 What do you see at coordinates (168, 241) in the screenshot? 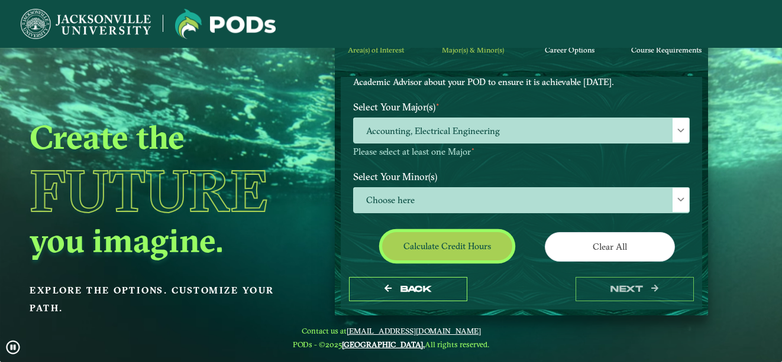
I see `h2: you imagine.` at bounding box center [168, 241].